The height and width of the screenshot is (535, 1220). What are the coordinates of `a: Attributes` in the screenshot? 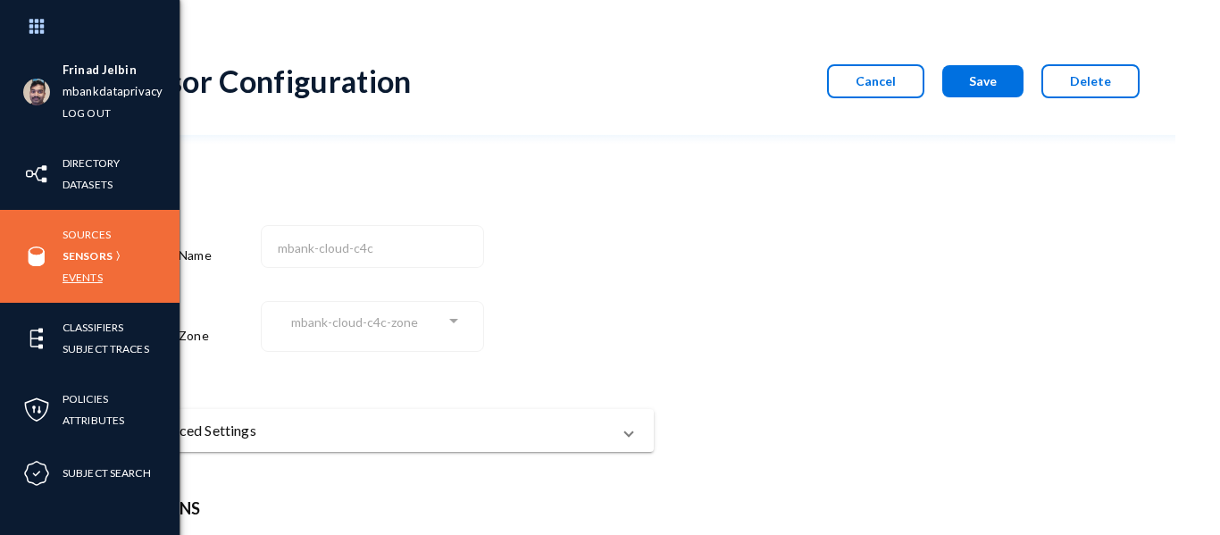 It's located at (93, 420).